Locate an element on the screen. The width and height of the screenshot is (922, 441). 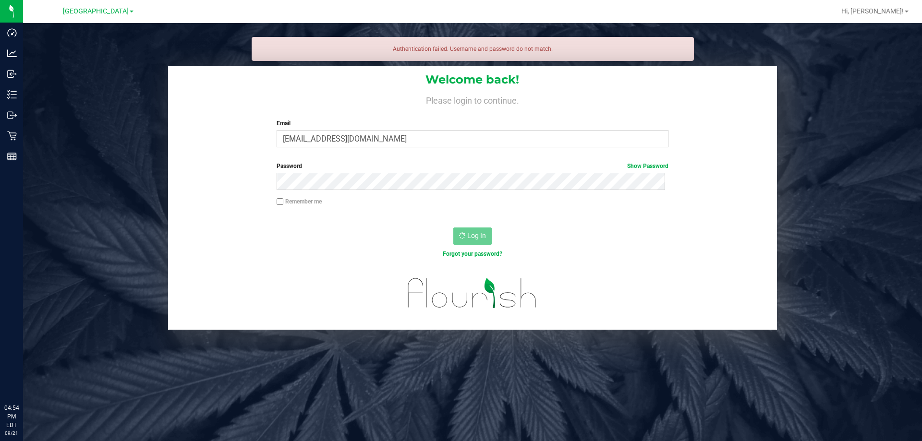
a: Forgot your password? is located at coordinates (472, 254).